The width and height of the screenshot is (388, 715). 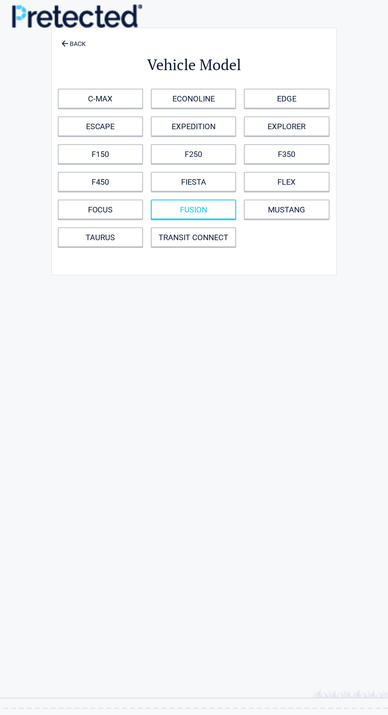 What do you see at coordinates (74, 40) in the screenshot?
I see `a: BACK` at bounding box center [74, 40].